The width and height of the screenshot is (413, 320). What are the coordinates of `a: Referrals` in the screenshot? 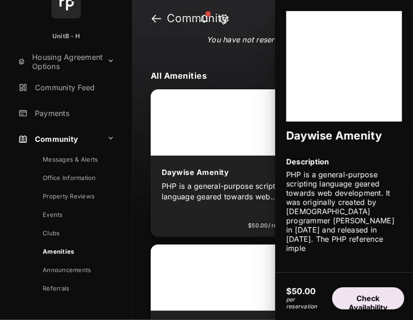 It's located at (74, 288).